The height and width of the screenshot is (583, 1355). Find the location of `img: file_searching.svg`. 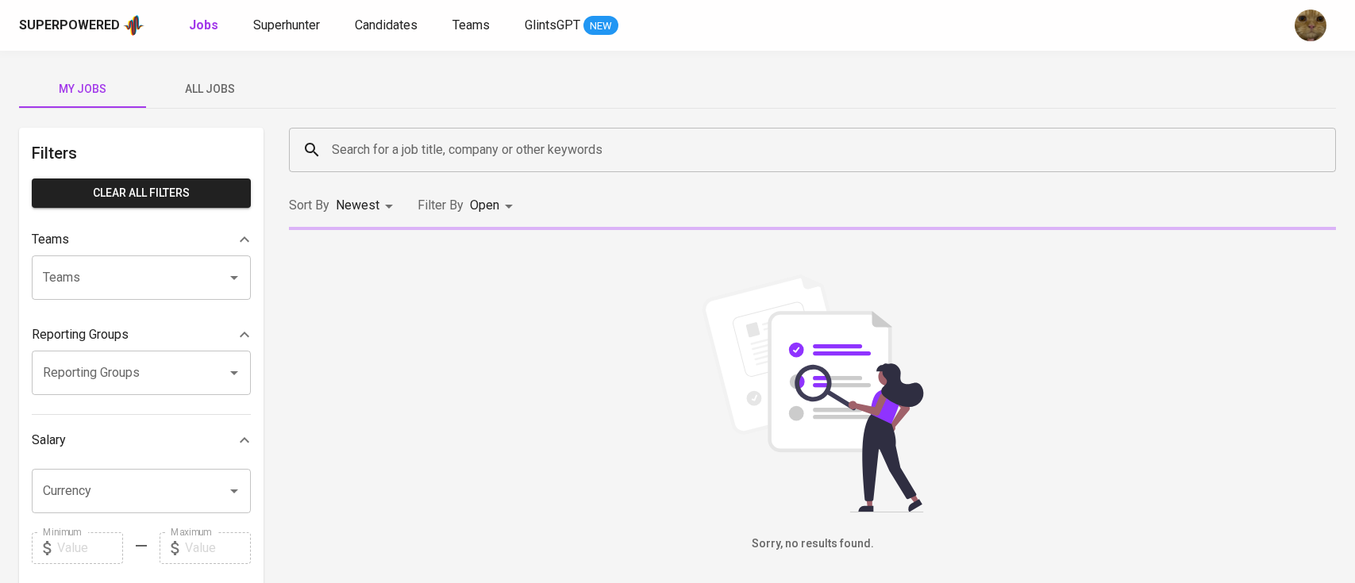

img: file_searching.svg is located at coordinates (813, 394).